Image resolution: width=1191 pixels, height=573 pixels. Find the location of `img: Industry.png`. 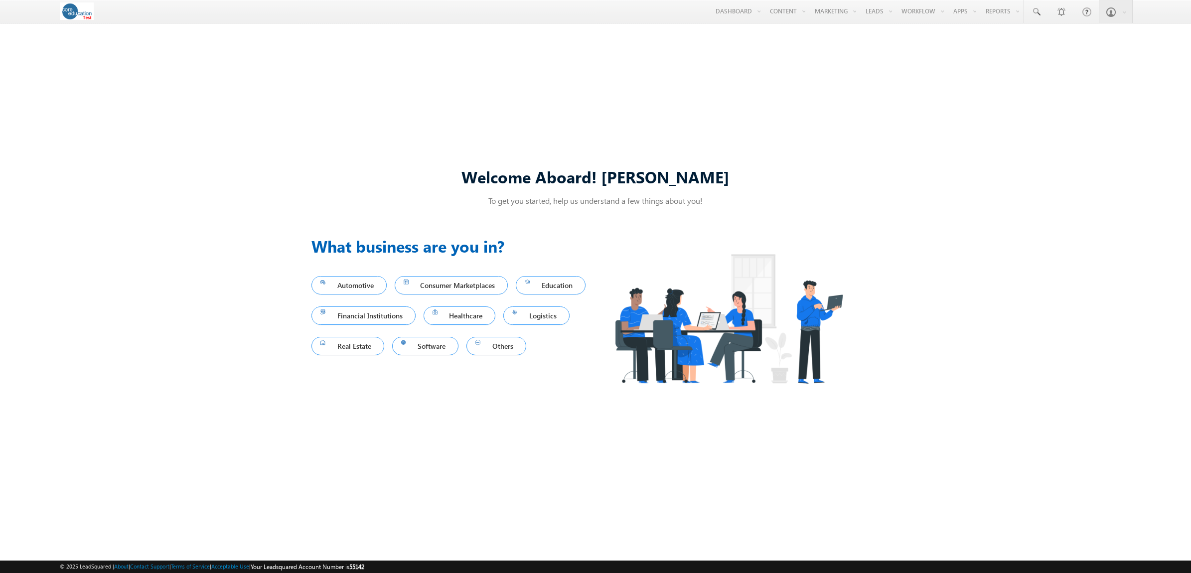

img: Industry.png is located at coordinates (729, 319).